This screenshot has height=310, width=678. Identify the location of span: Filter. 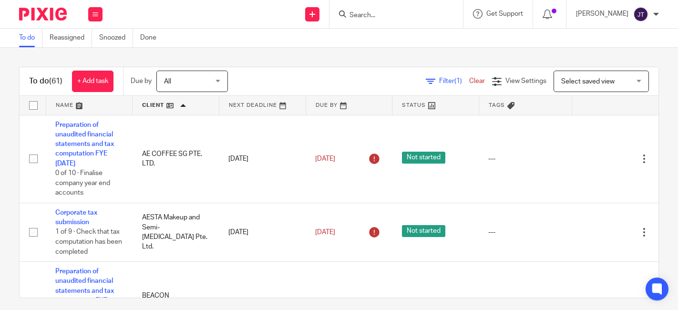
(454, 81).